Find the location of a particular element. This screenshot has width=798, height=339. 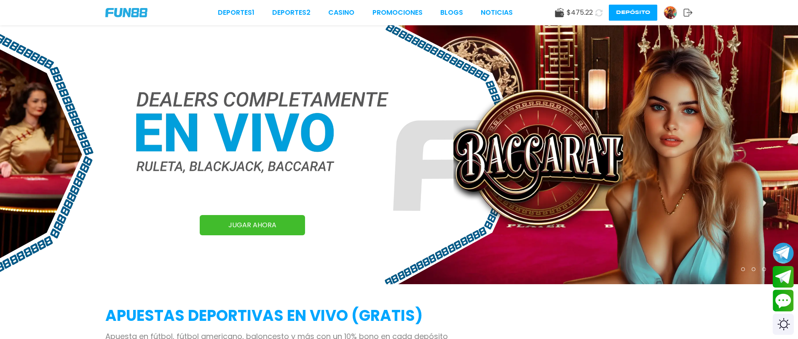

a: BLOGS is located at coordinates (452, 13).